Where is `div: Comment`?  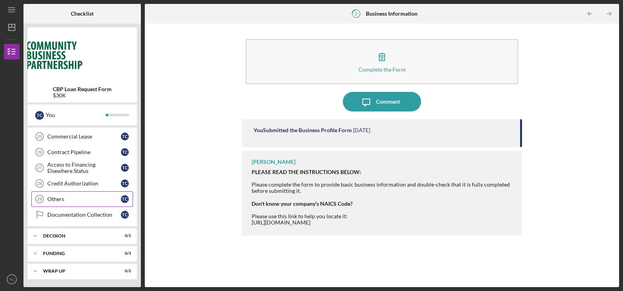 div: Comment is located at coordinates (388, 102).